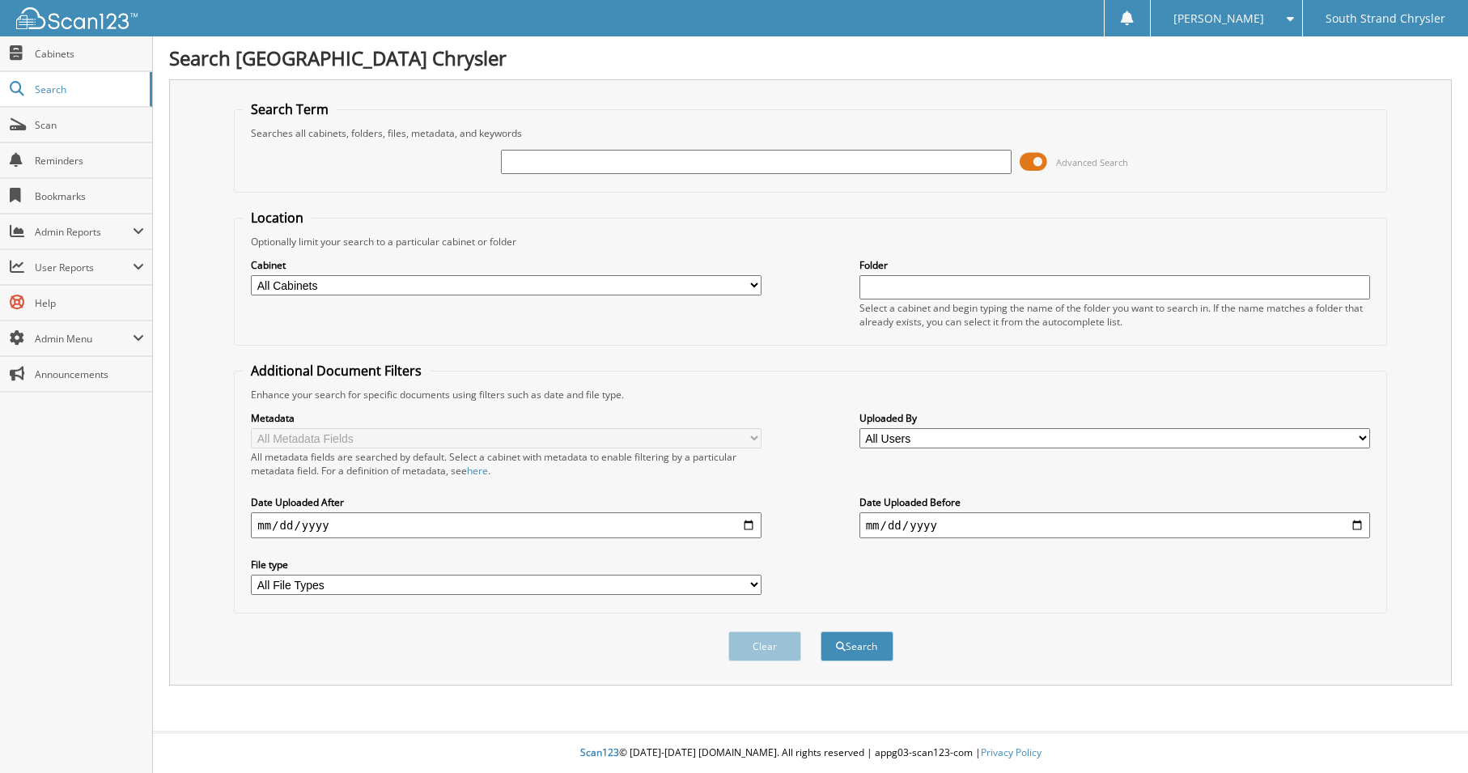  What do you see at coordinates (83, 267) in the screenshot?
I see `span: User Reports` at bounding box center [83, 267].